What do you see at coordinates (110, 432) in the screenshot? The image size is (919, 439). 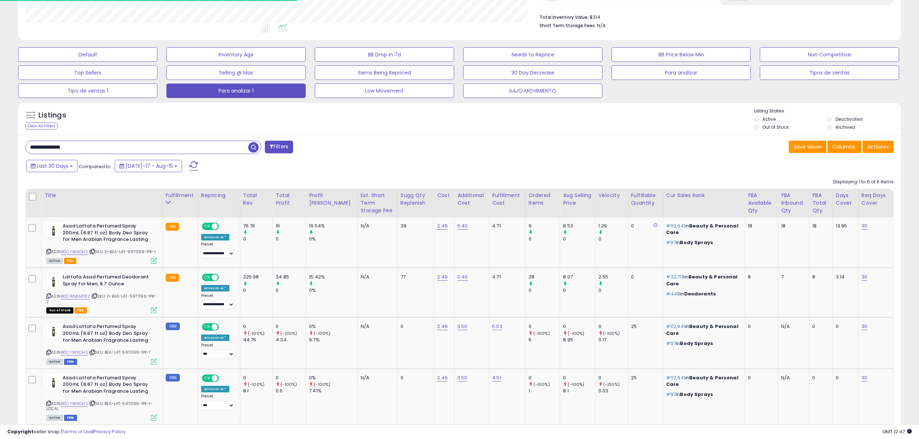 I see `a: Privacy Policy` at bounding box center [110, 432].